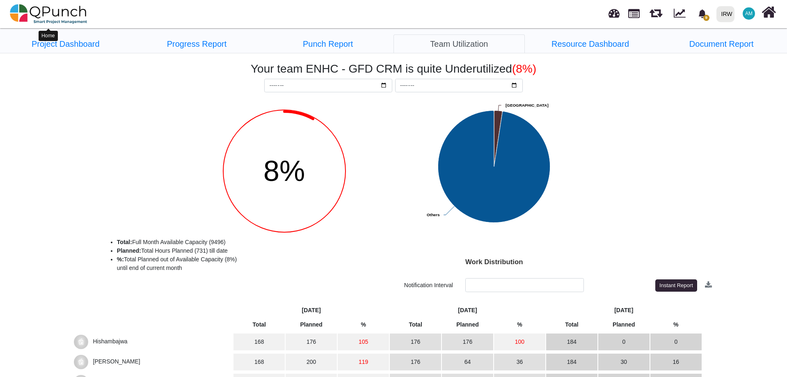 The width and height of the screenshot is (787, 377). I want to click on div: Home, so click(48, 36).